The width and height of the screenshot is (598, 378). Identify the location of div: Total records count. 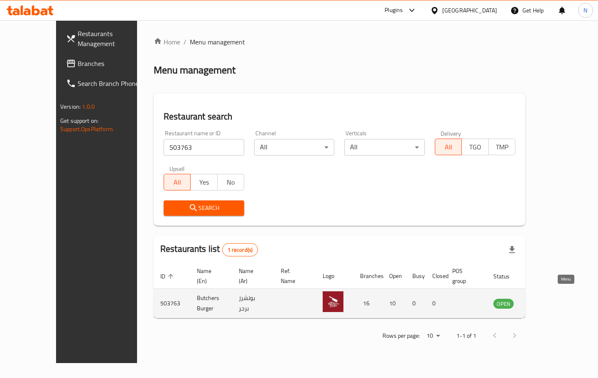
(240, 250).